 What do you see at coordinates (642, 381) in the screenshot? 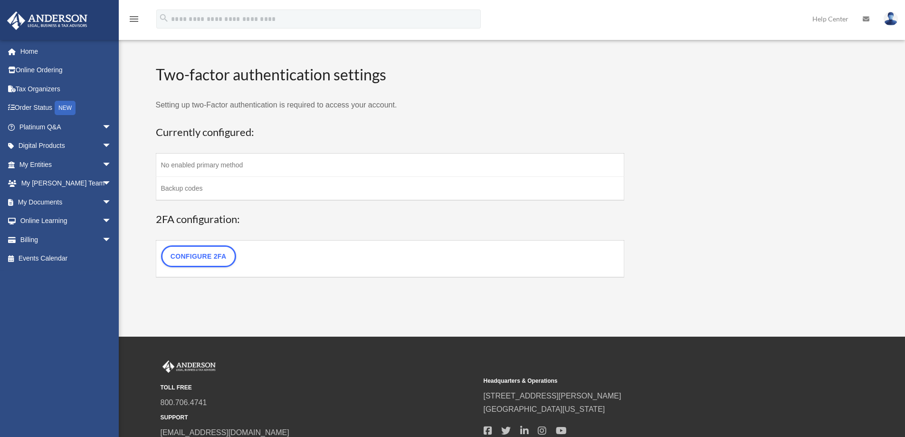
I see `small: Headquarters & Operations` at bounding box center [642, 381].